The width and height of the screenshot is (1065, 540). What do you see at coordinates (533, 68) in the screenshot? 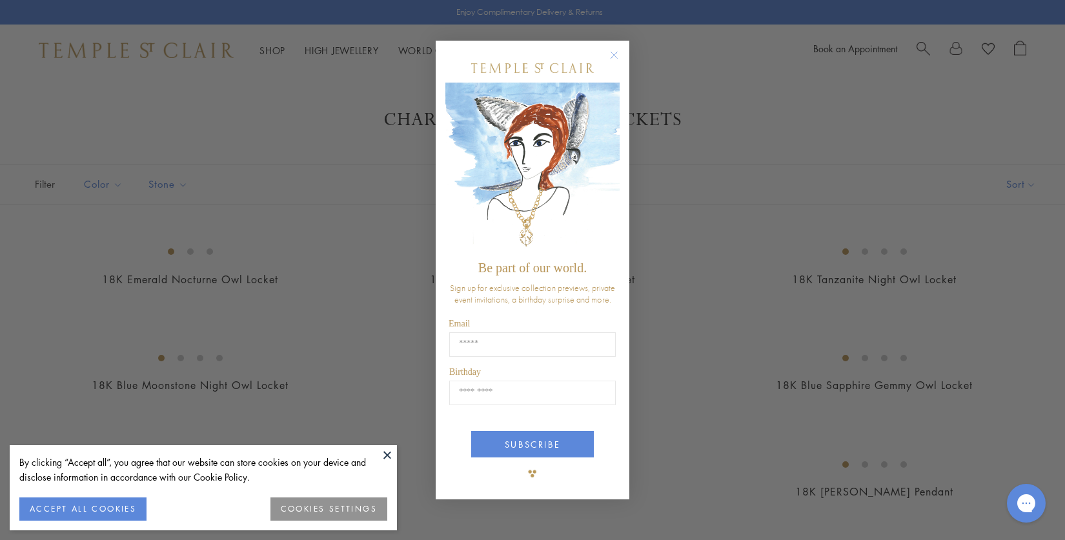
I see `img: Temple St. Clair` at bounding box center [533, 68].